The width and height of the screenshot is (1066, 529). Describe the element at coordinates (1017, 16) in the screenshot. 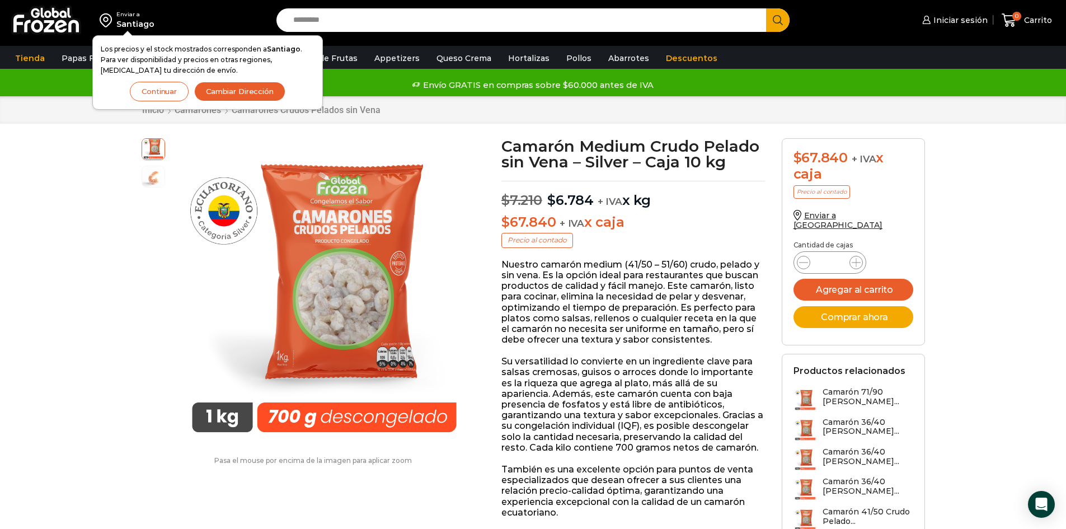

I see `span: 0` at that location.